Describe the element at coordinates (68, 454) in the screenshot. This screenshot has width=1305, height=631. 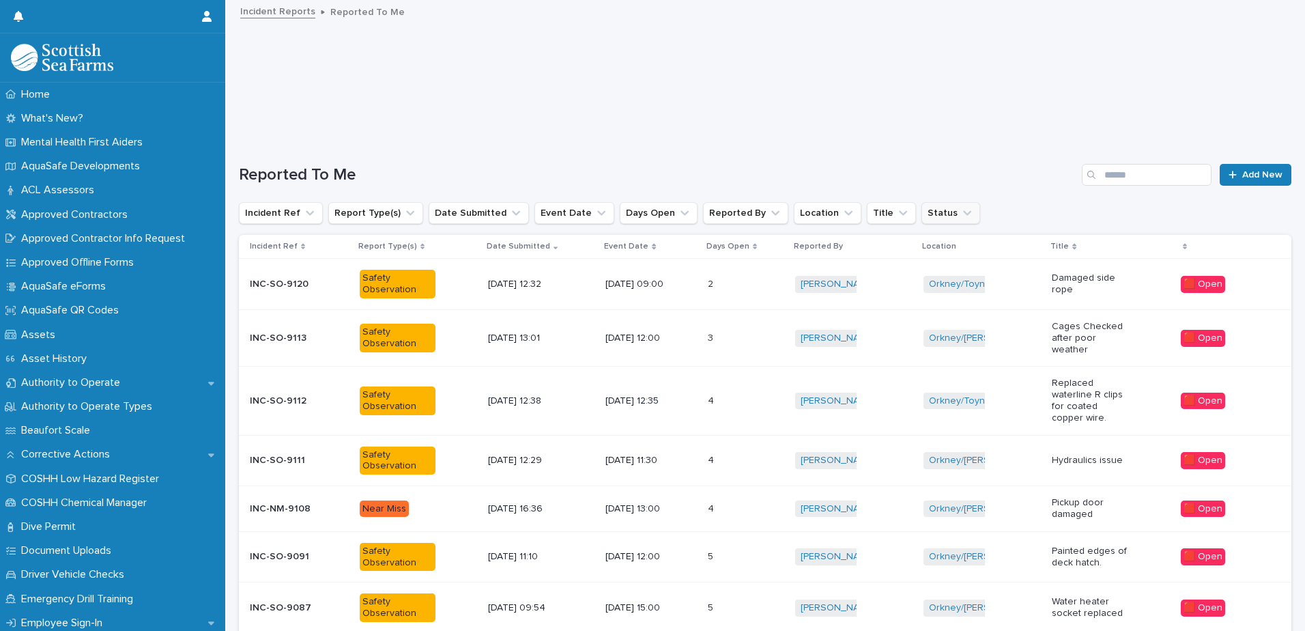
I see `p: Corrective Actions` at that location.